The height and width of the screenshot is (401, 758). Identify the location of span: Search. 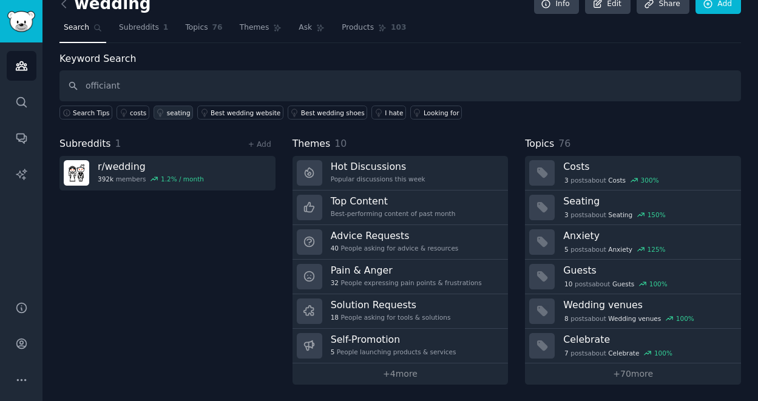
(76, 28).